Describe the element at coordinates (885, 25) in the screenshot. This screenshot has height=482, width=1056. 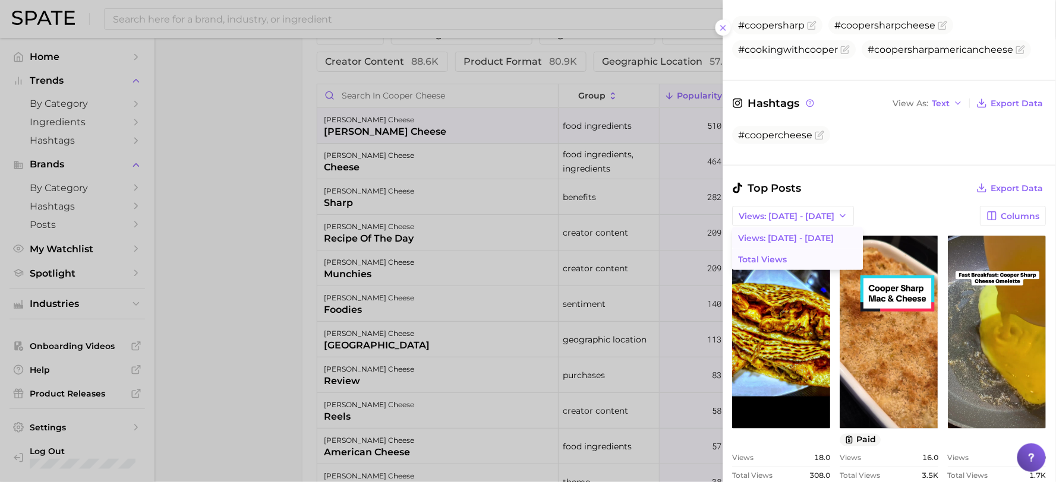
I see `span: #coopersharpcheese` at that location.